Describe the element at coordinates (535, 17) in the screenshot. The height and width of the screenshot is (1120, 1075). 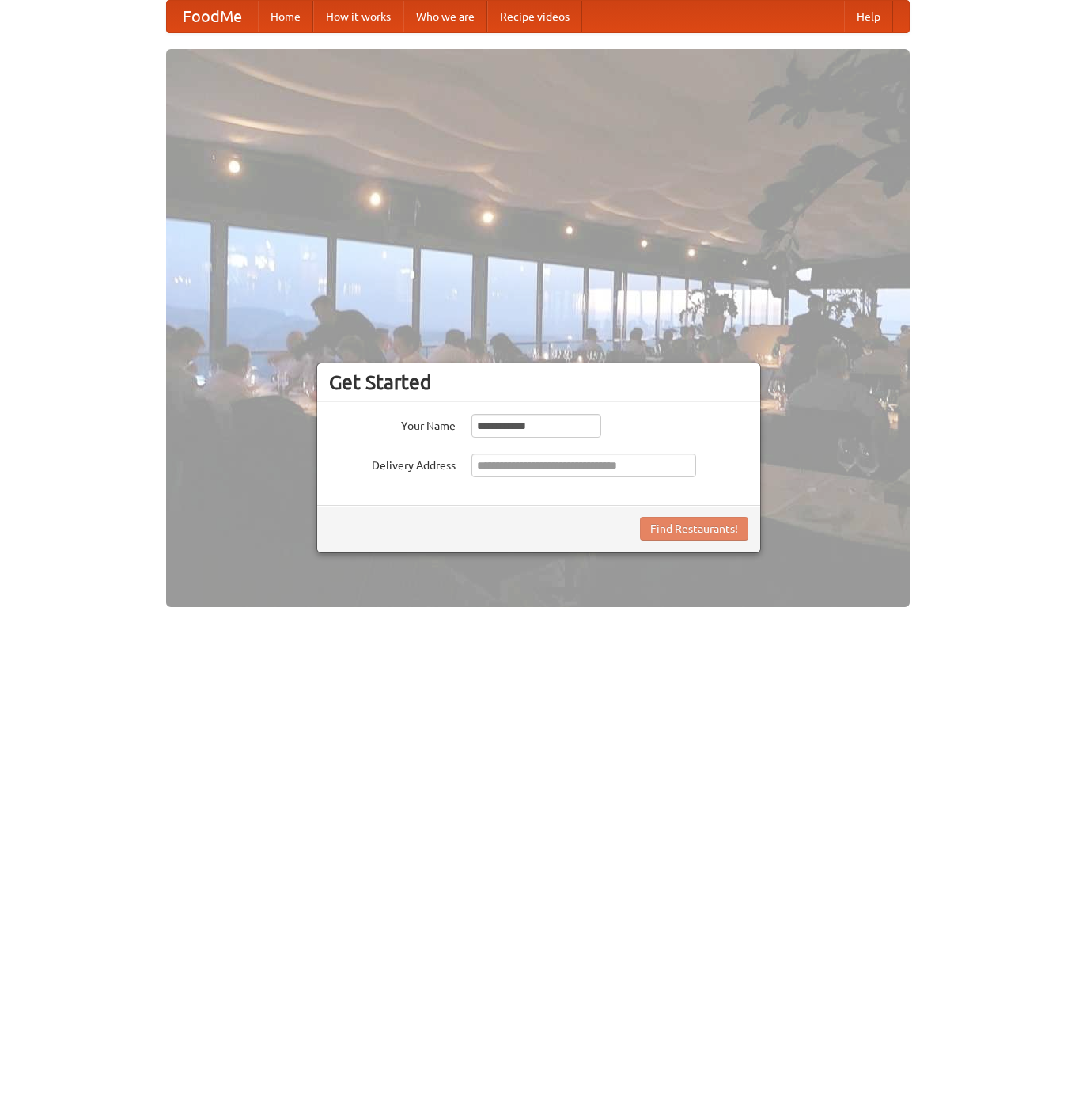
I see `a: Recipe videos` at that location.